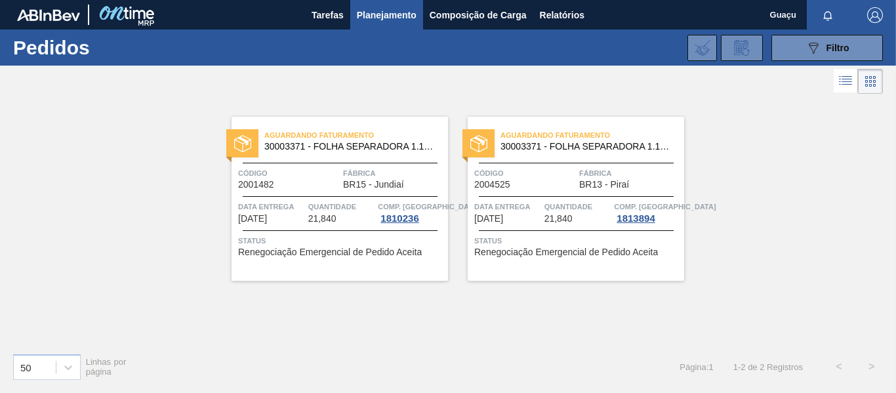 The image size is (896, 393). Describe the element at coordinates (373, 184) in the screenshot. I see `span: BR15 - Jundiaí` at that location.